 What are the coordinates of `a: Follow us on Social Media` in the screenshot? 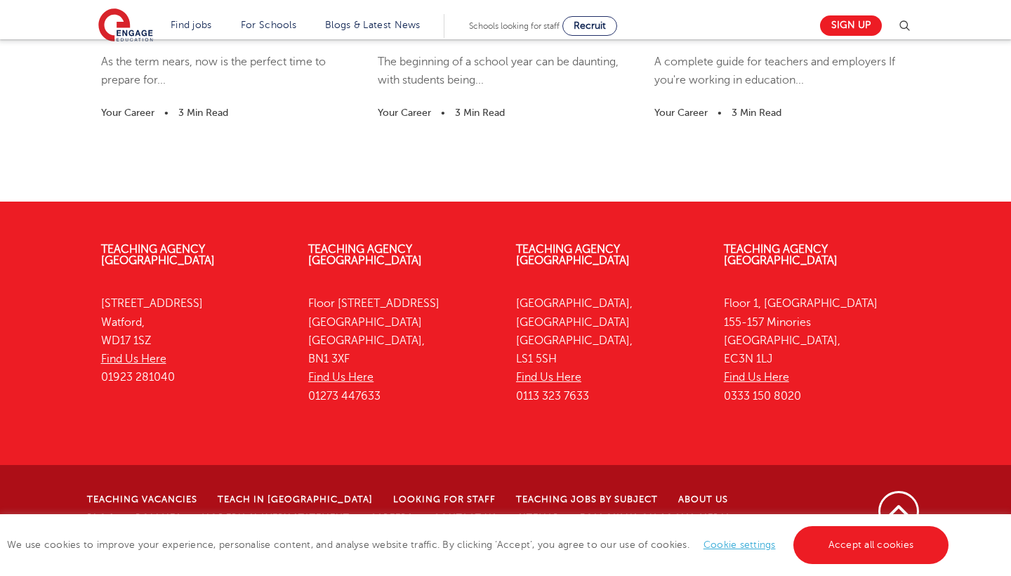 It's located at (655, 517).